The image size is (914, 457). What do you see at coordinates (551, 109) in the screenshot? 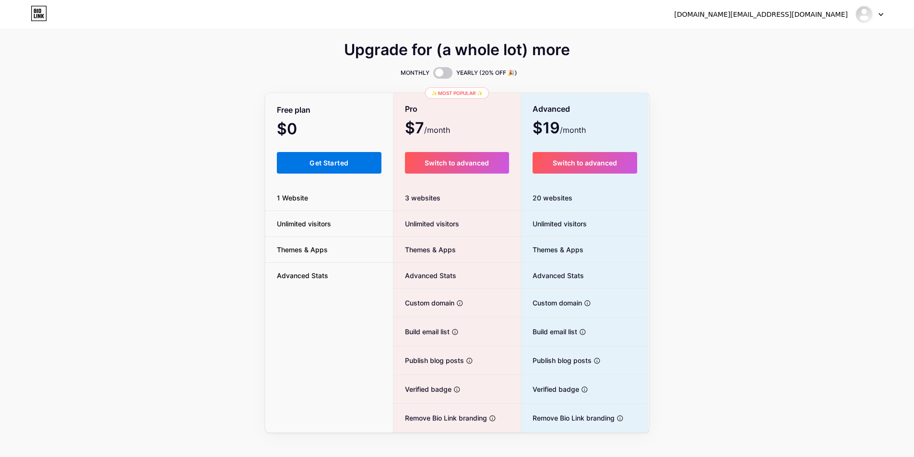
I see `span: Advanced` at bounding box center [551, 109].